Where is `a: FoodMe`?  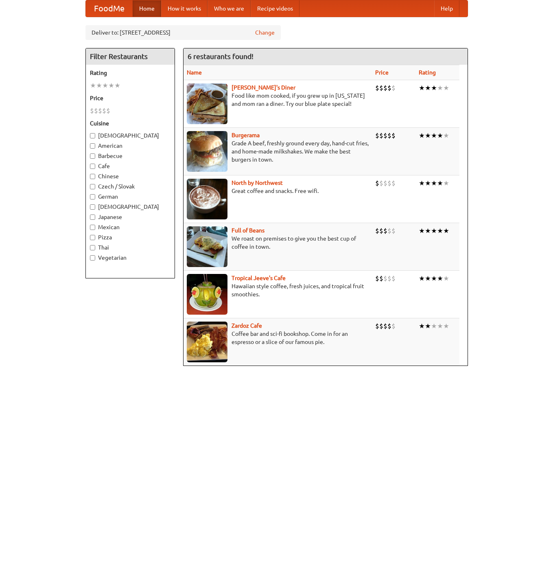
a: FoodMe is located at coordinates (109, 9).